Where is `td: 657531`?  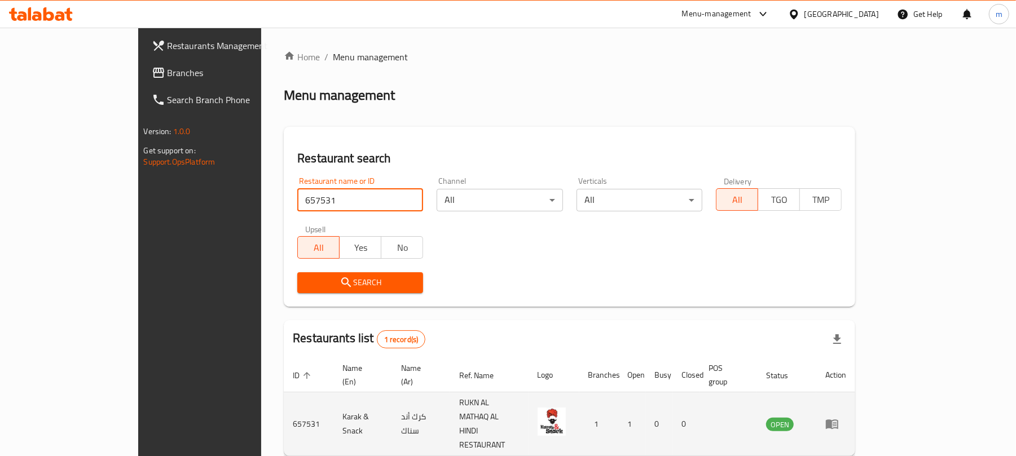
td: 657531 is located at coordinates (309, 424).